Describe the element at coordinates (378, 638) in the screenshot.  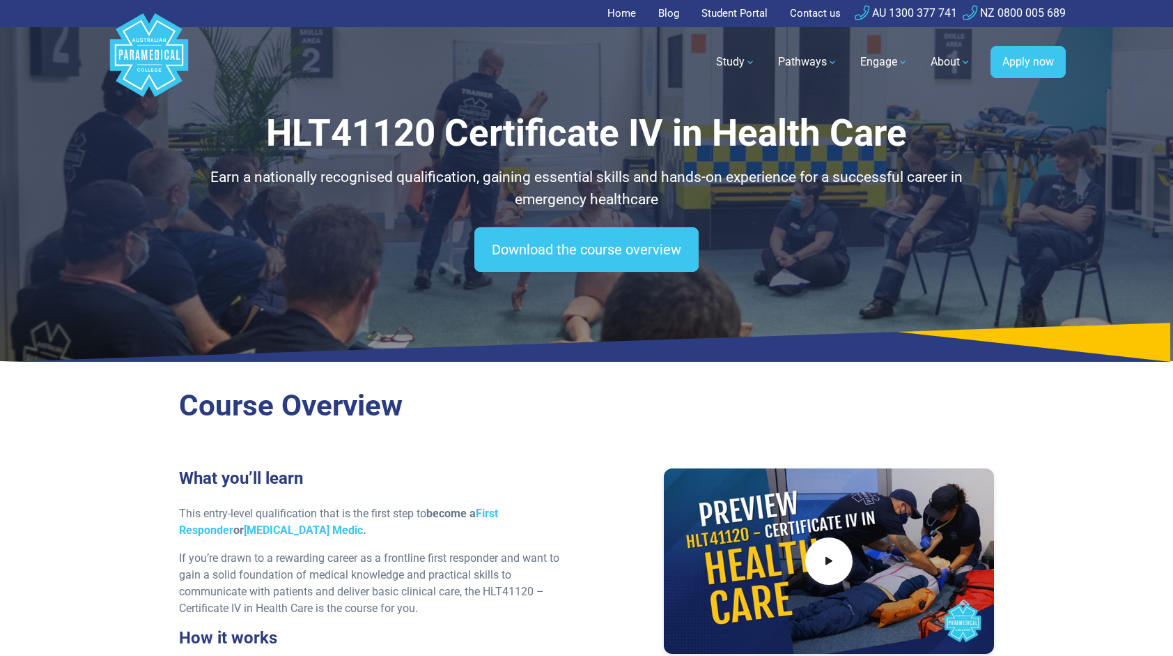
I see `h3: How it works` at that location.